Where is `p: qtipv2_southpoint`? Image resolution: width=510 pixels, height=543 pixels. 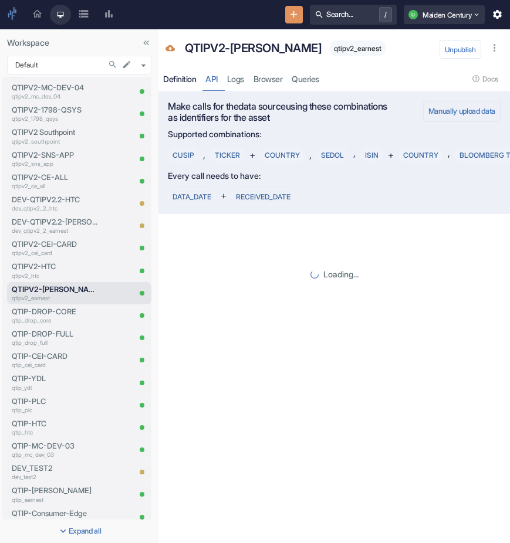
p: qtipv2_southpoint is located at coordinates (56, 141).